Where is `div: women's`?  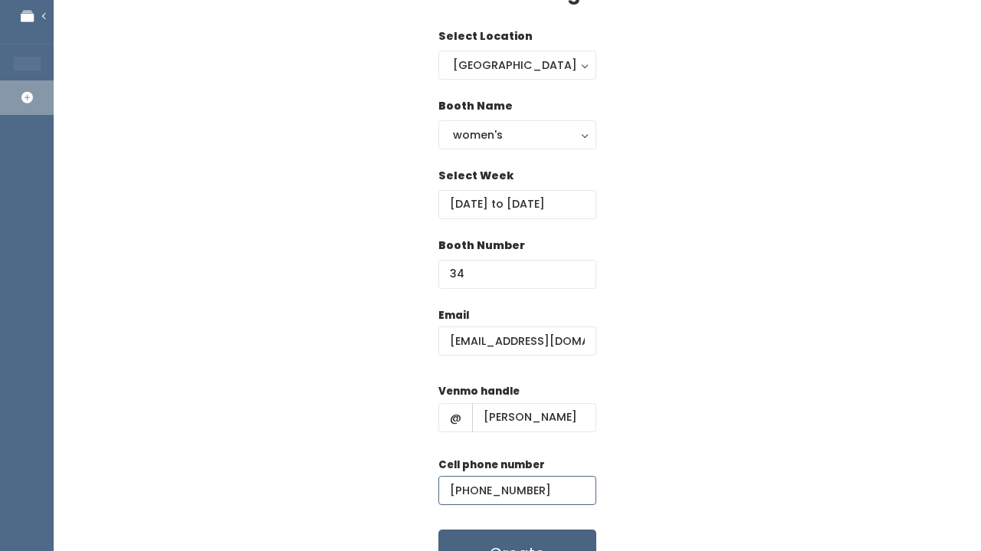
div: women's is located at coordinates (517, 135).